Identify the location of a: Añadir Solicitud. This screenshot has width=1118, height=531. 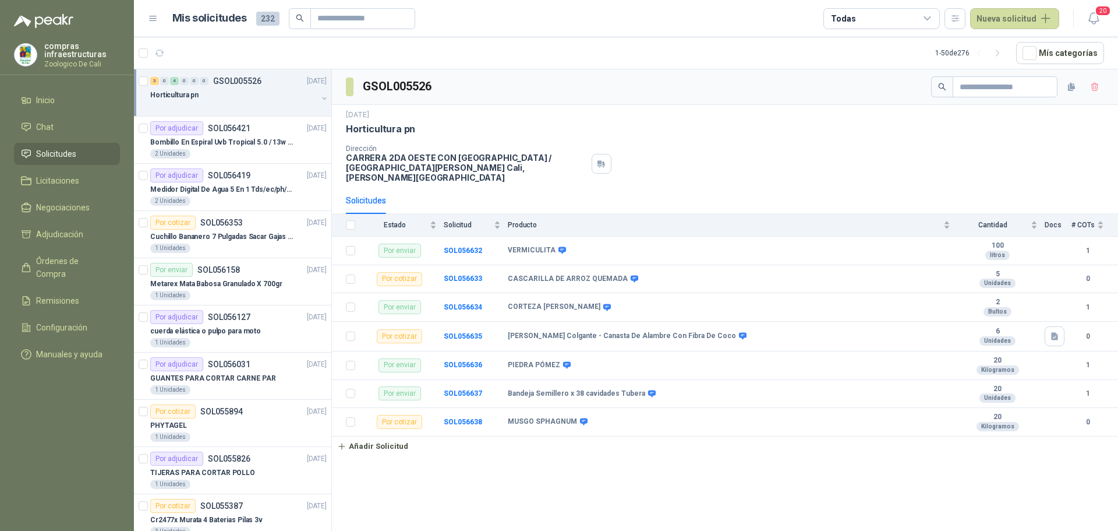
(725, 446).